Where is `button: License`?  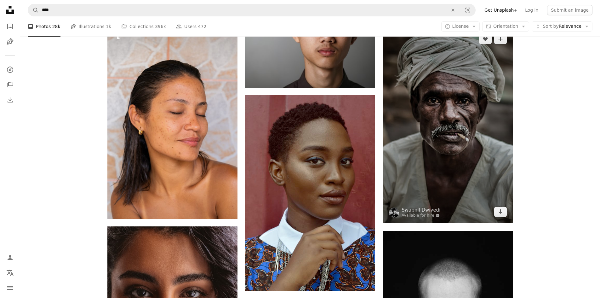 button: License is located at coordinates (461, 26).